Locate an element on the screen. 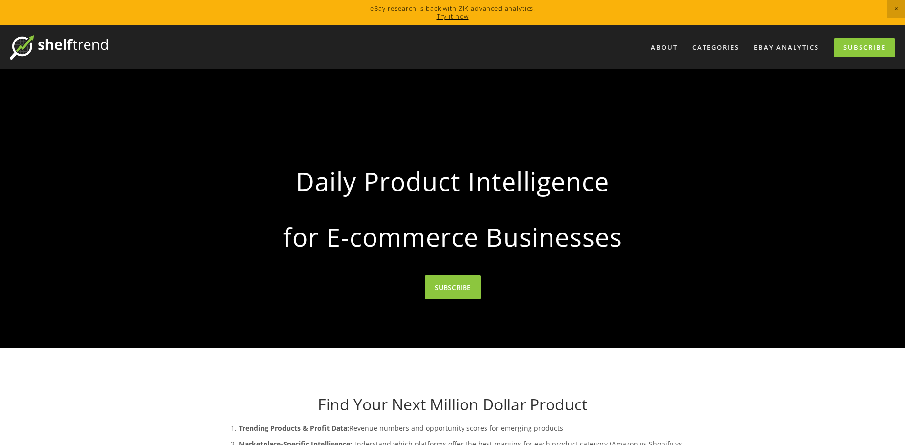  img: ShelfTrend is located at coordinates (59, 47).